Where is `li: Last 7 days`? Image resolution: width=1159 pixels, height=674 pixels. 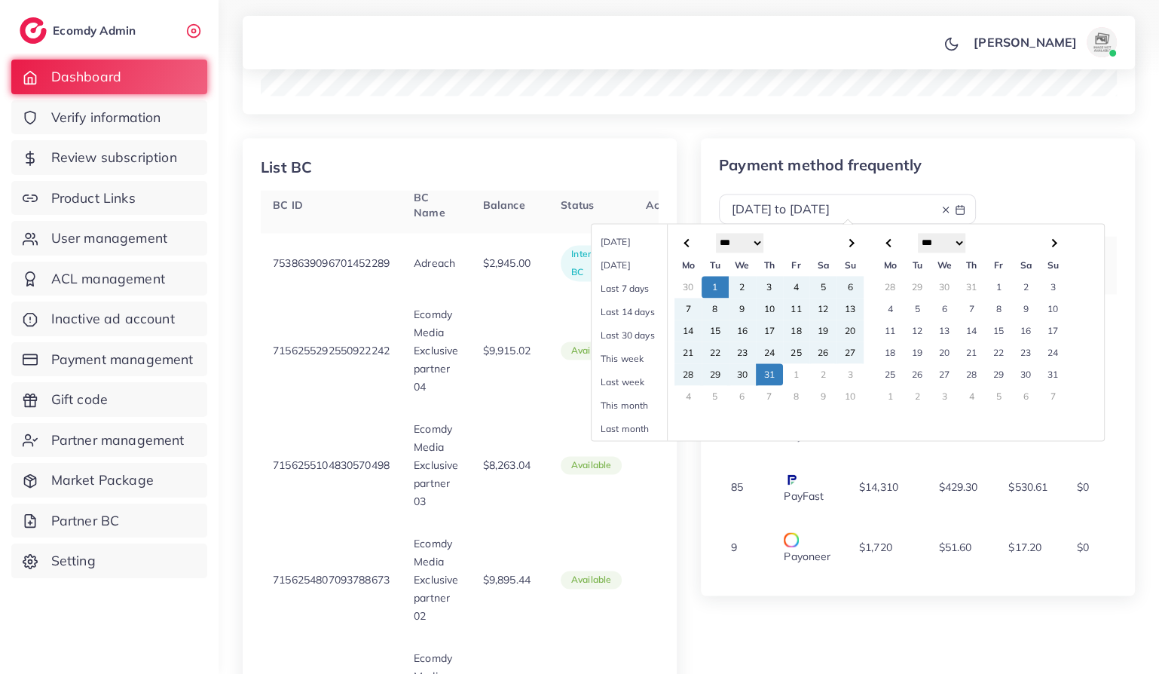 li: Last 7 days is located at coordinates (644, 288).